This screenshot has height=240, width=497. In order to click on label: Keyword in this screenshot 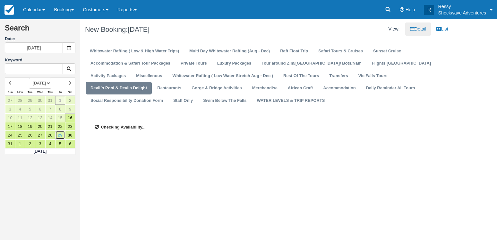, I will do `click(13, 60)`.